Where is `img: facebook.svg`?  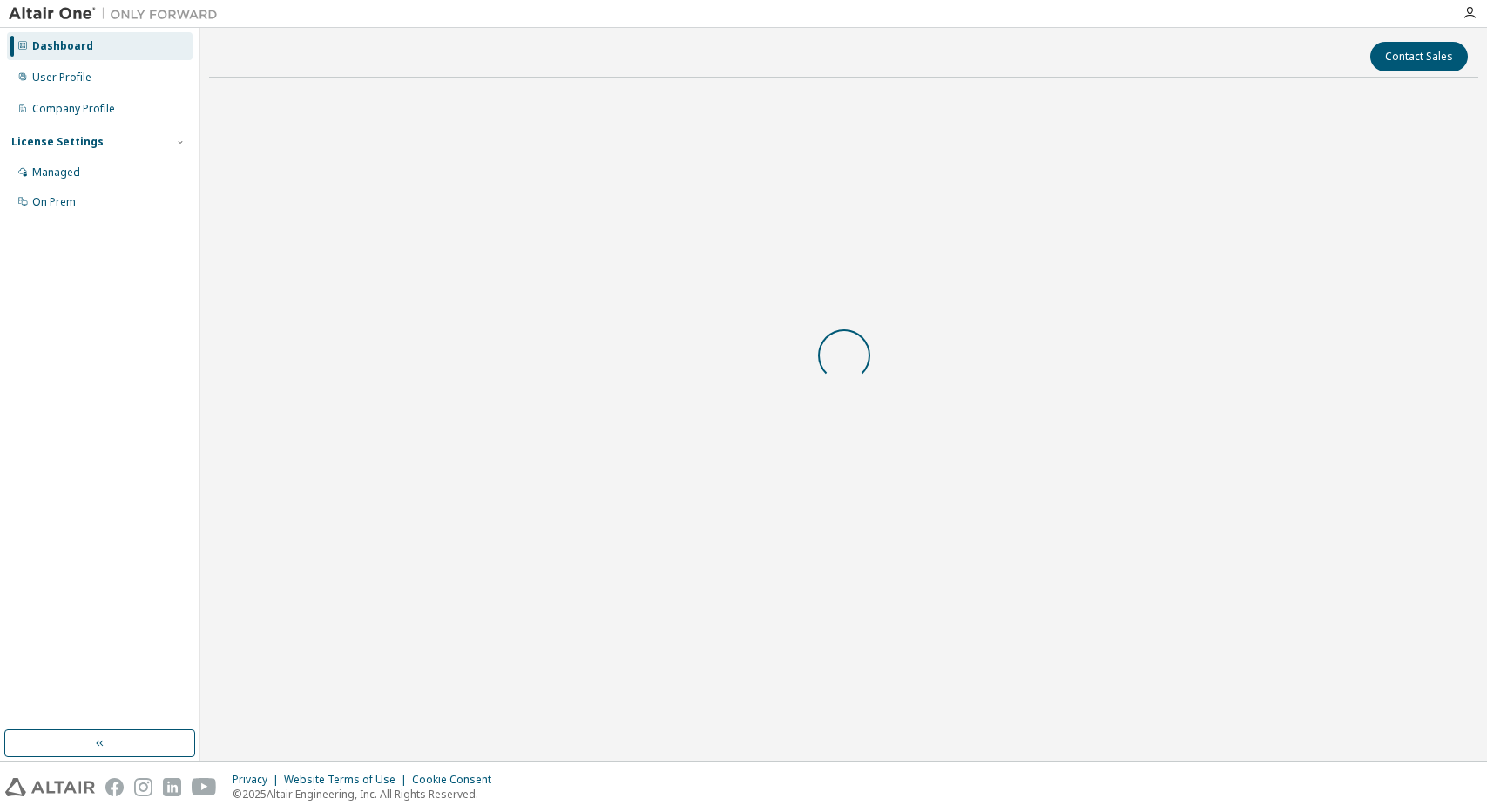 img: facebook.svg is located at coordinates (114, 787).